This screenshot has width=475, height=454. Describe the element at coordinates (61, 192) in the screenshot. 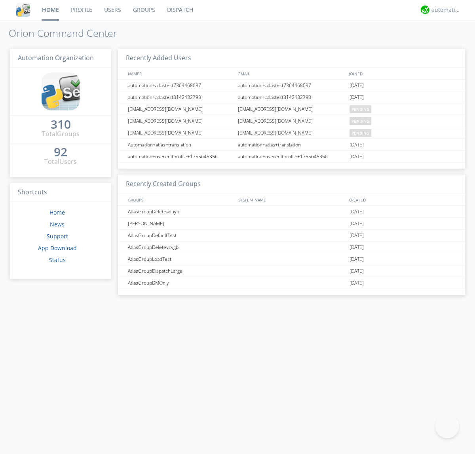

I see `h3: Shortcuts` at that location.